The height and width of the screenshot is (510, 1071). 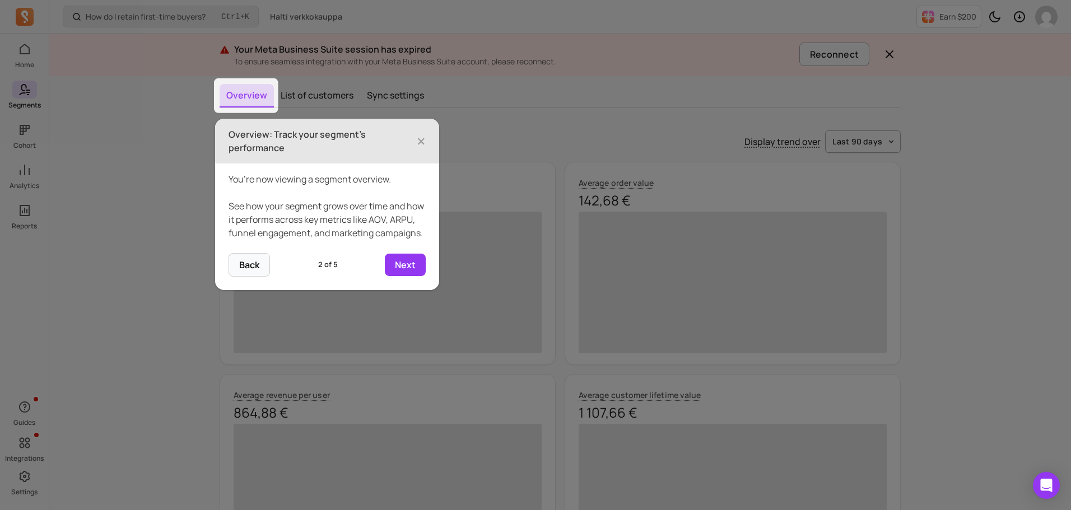 I want to click on button: Close Tour, so click(x=421, y=141).